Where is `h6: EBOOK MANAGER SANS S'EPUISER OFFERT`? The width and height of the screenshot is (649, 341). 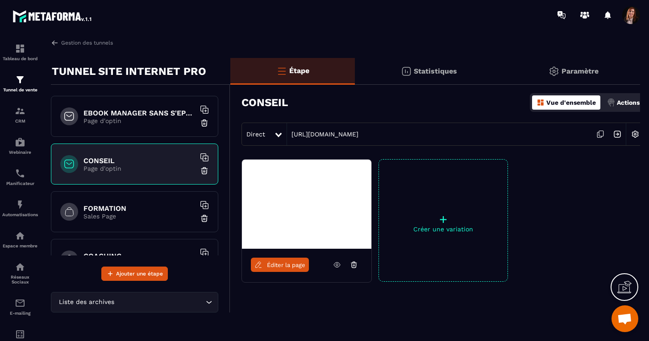
h6: EBOOK MANAGER SANS S'EPUISER OFFERT is located at coordinates (139, 113).